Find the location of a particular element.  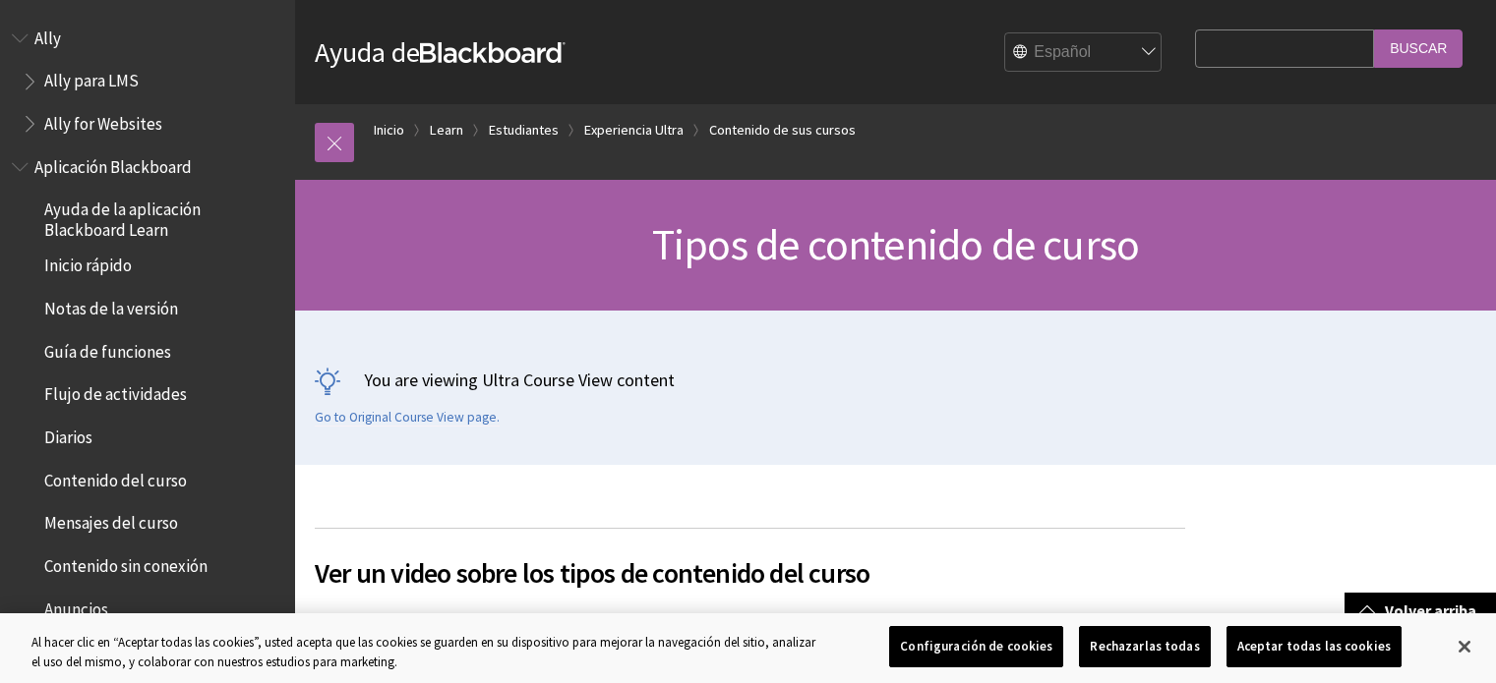

span: Anuncios is located at coordinates (76, 606).